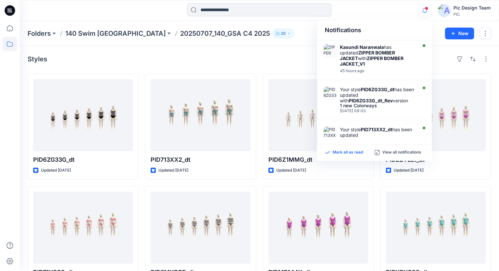 This screenshot has height=271, width=499. Describe the element at coordinates (201, 115) in the screenshot. I see `a: PID713XX2_dt` at that location.